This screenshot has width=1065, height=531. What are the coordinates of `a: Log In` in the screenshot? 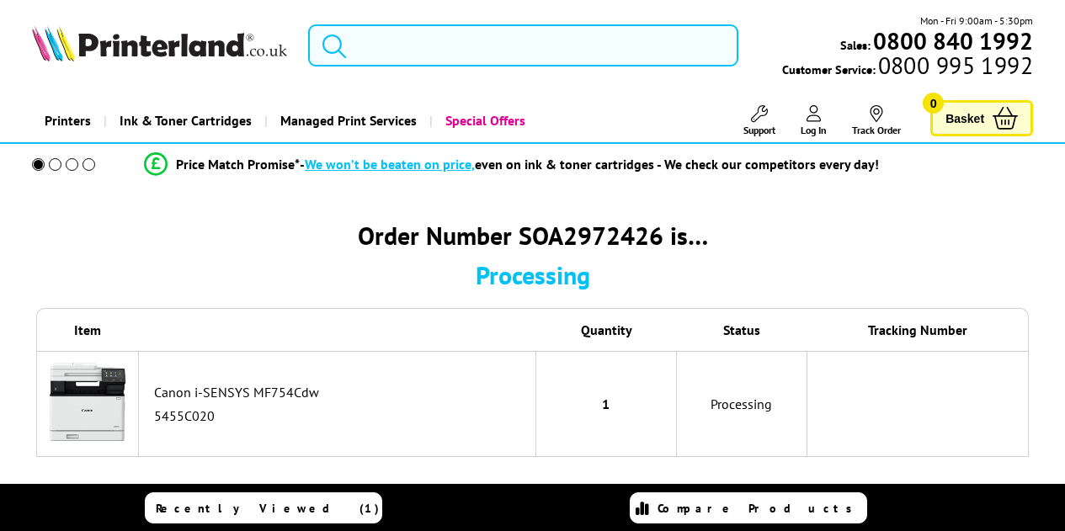 It's located at (813, 120).